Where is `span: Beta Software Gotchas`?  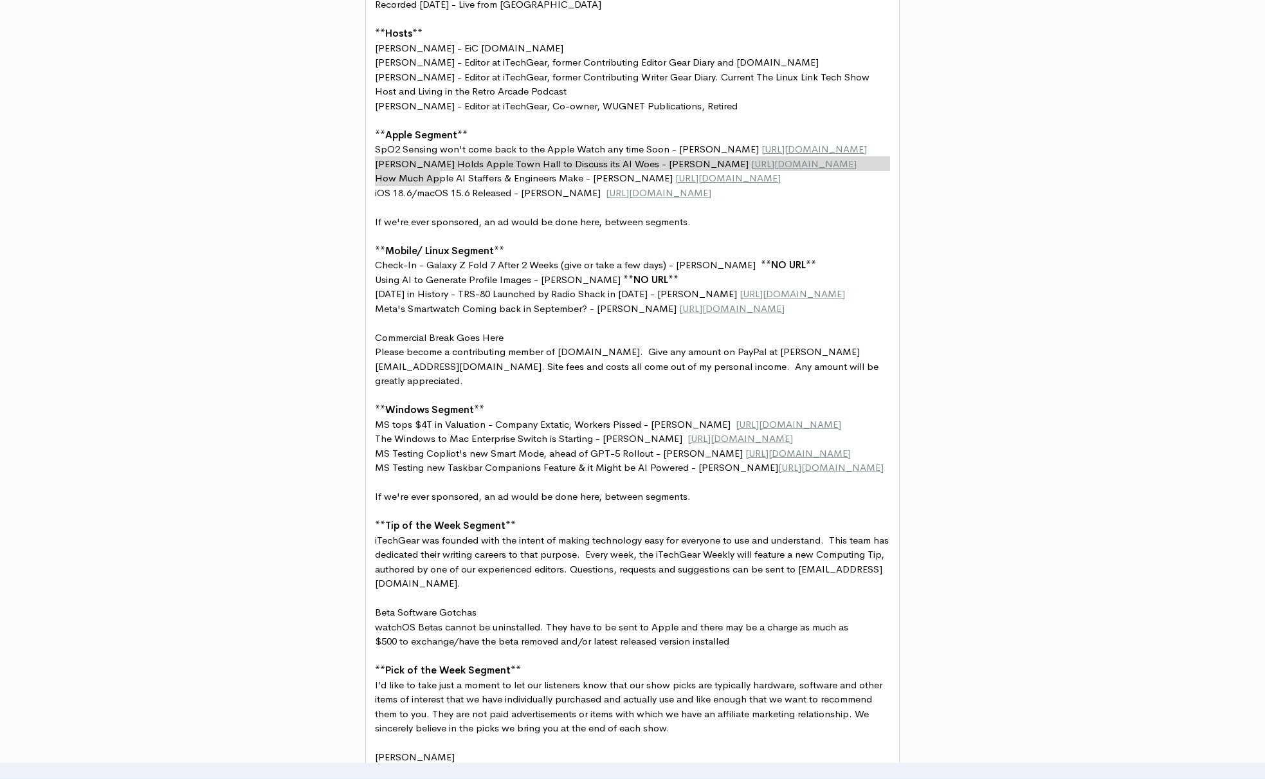 span: Beta Software Gotchas is located at coordinates (426, 612).